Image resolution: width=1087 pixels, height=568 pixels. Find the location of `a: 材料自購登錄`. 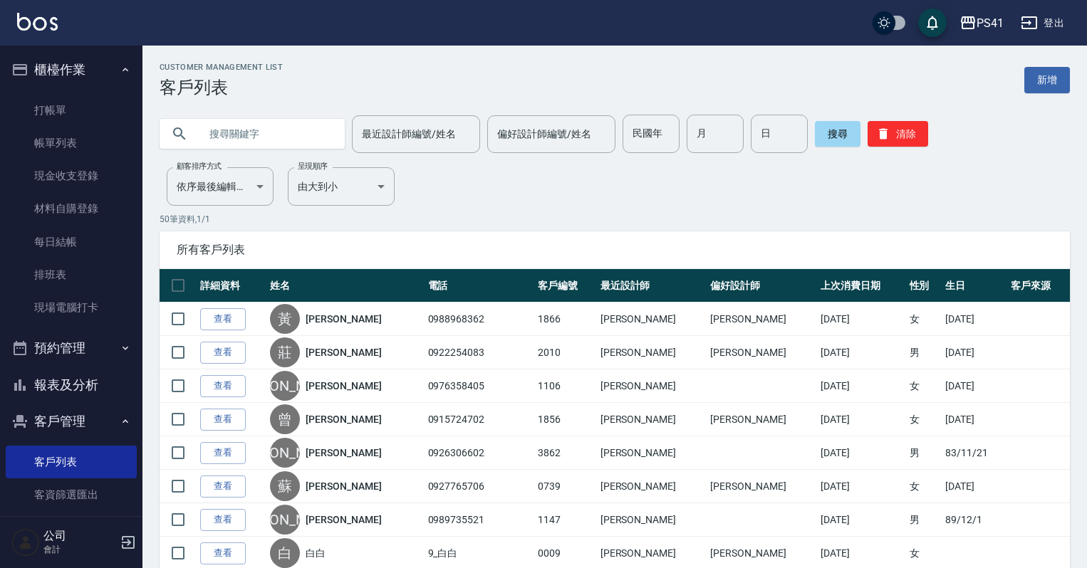

a: 材料自購登錄 is located at coordinates (71, 209).